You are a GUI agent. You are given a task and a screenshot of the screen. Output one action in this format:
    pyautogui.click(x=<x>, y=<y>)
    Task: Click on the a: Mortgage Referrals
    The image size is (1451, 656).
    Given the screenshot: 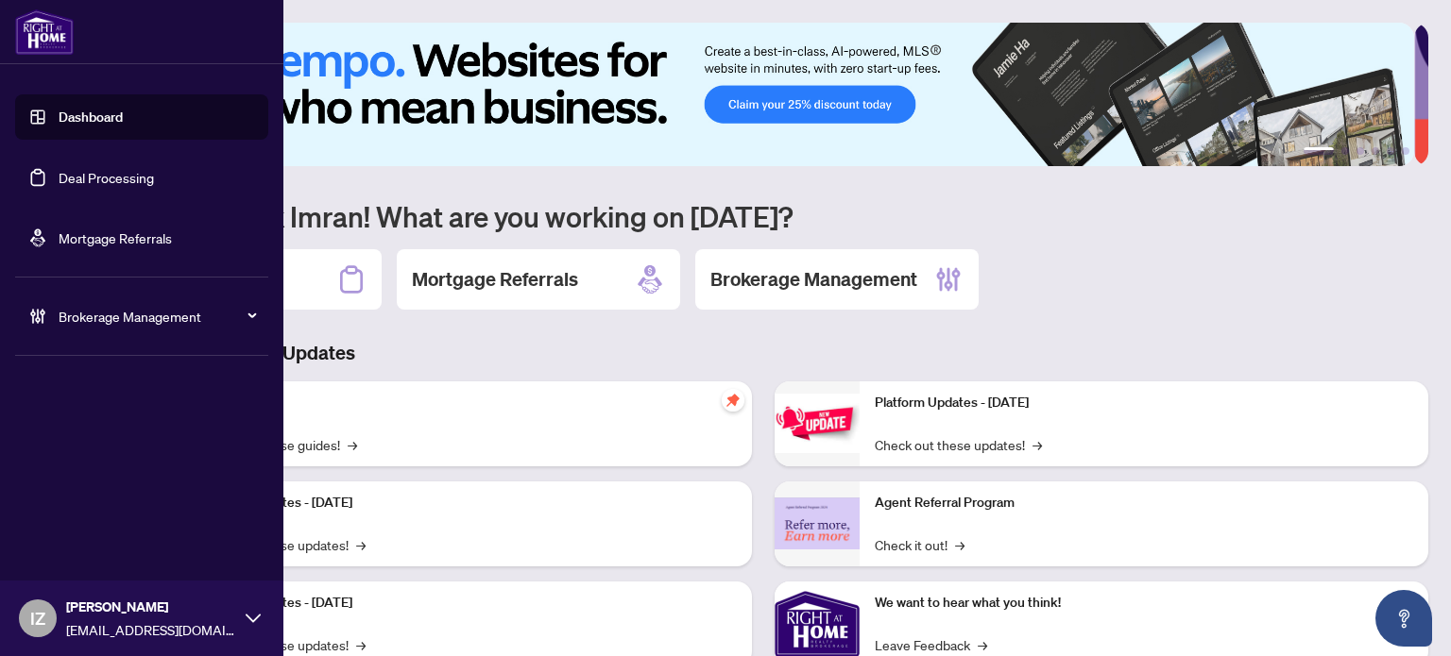 What is the action you would take?
    pyautogui.click(x=115, y=238)
    